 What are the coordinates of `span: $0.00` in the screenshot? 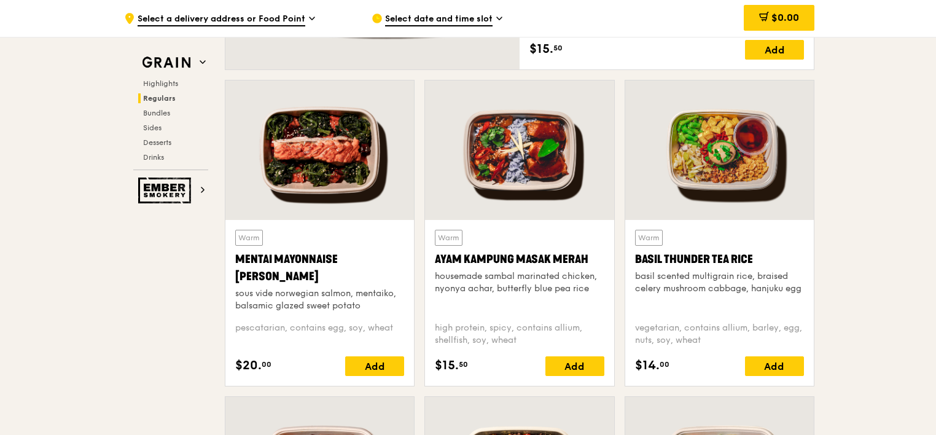 It's located at (785, 17).